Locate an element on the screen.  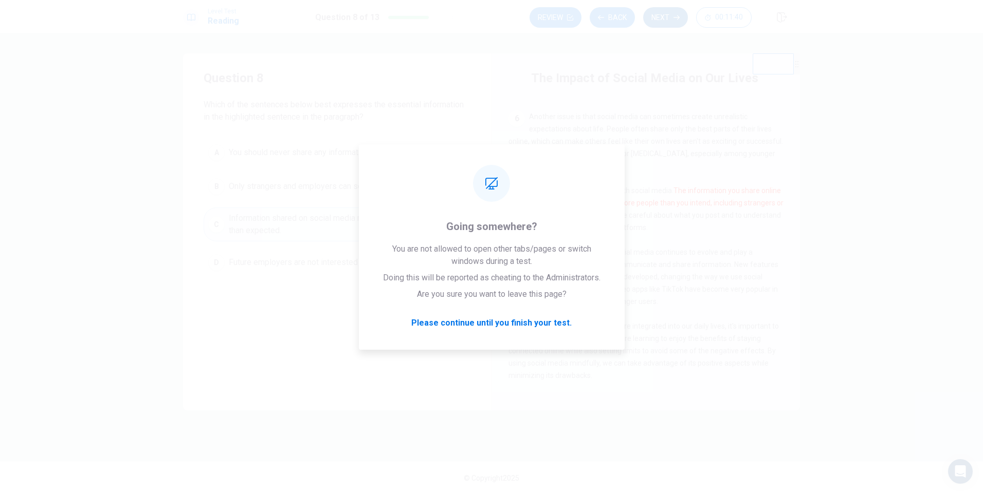
h1: Question 8 of 13 is located at coordinates (347, 17).